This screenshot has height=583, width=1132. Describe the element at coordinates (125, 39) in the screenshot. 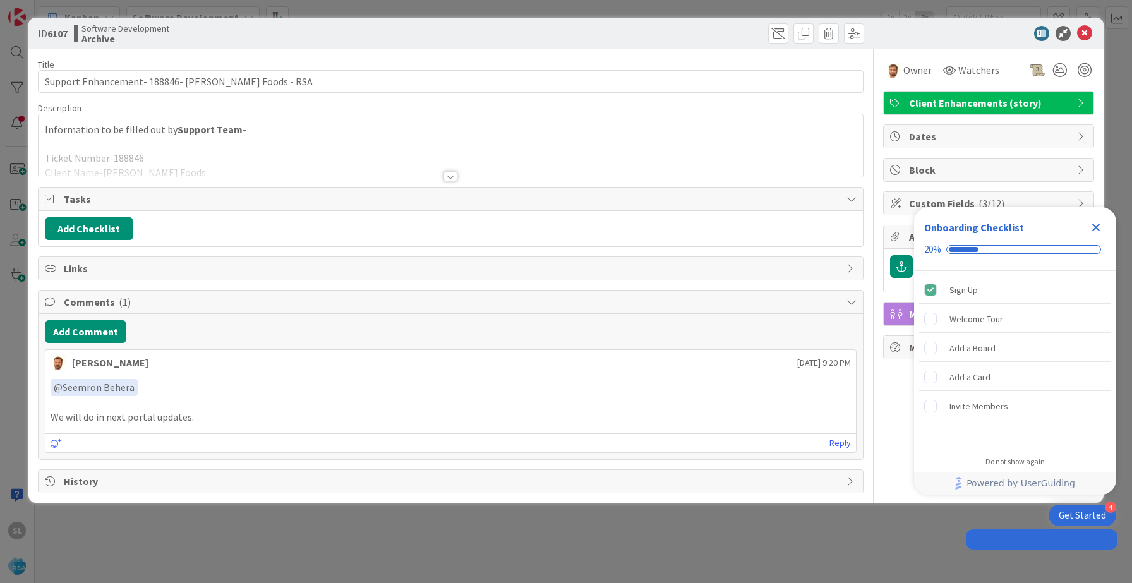

I see `b: Archive` at that location.